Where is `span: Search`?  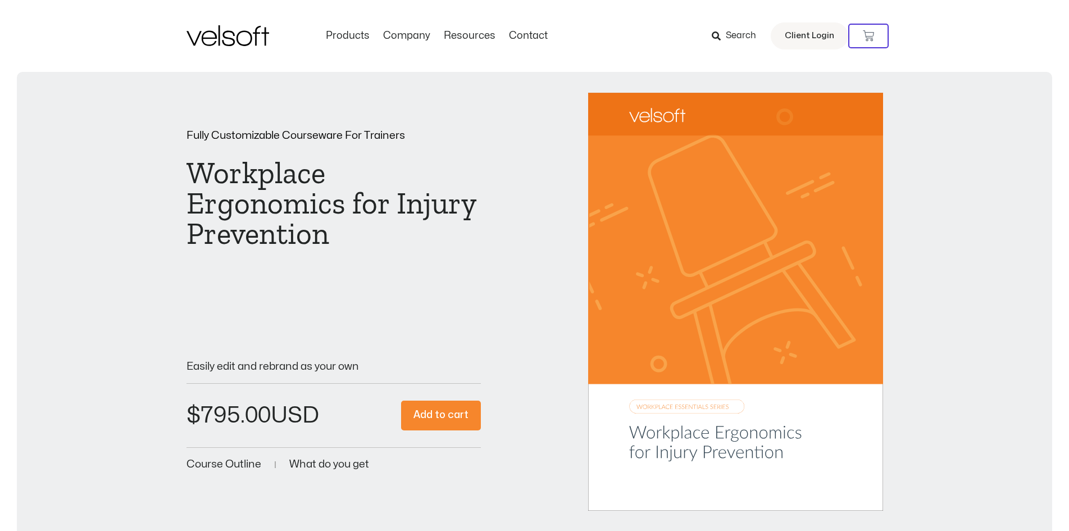
span: Search is located at coordinates (741, 36).